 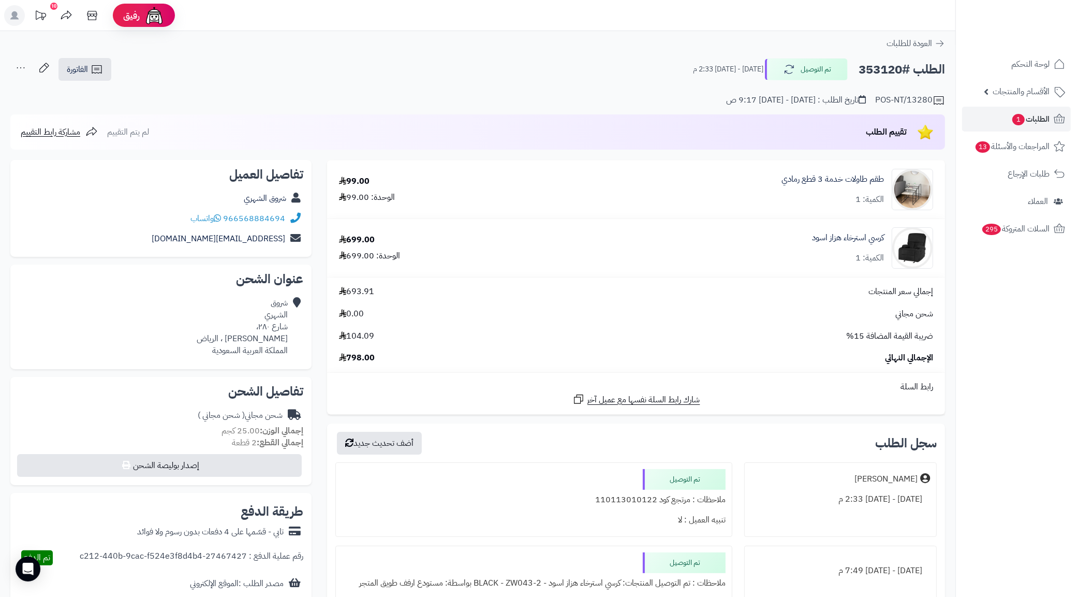 I want to click on span: الأقسام والمنتجات, so click(x=1021, y=92).